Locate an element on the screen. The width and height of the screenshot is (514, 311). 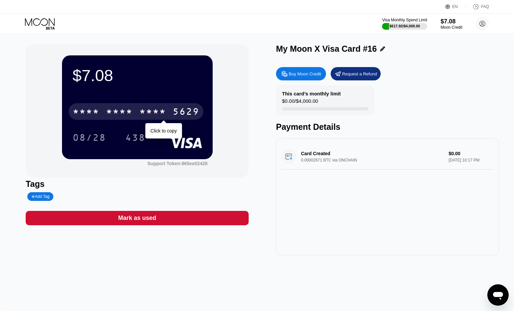
div: Visa Monthly Spend Limit is located at coordinates (404, 20).